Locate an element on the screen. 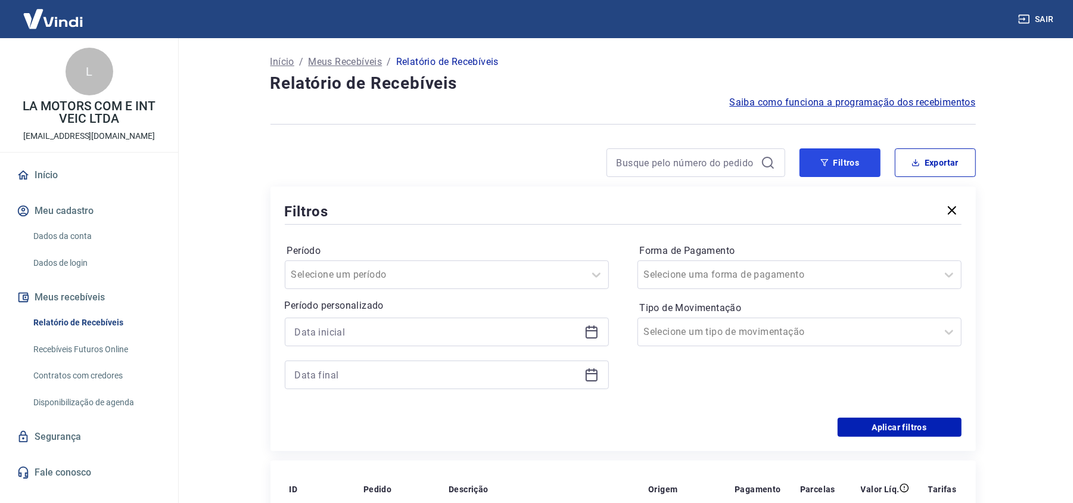  p: LA MOTORS COM E INT VEIC LTDA is located at coordinates (89, 113).